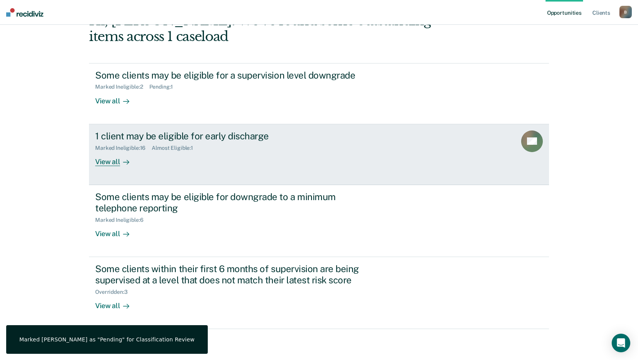  Describe the element at coordinates (122, 87) in the screenshot. I see `div: Marked Ineligible : 2` at that location.